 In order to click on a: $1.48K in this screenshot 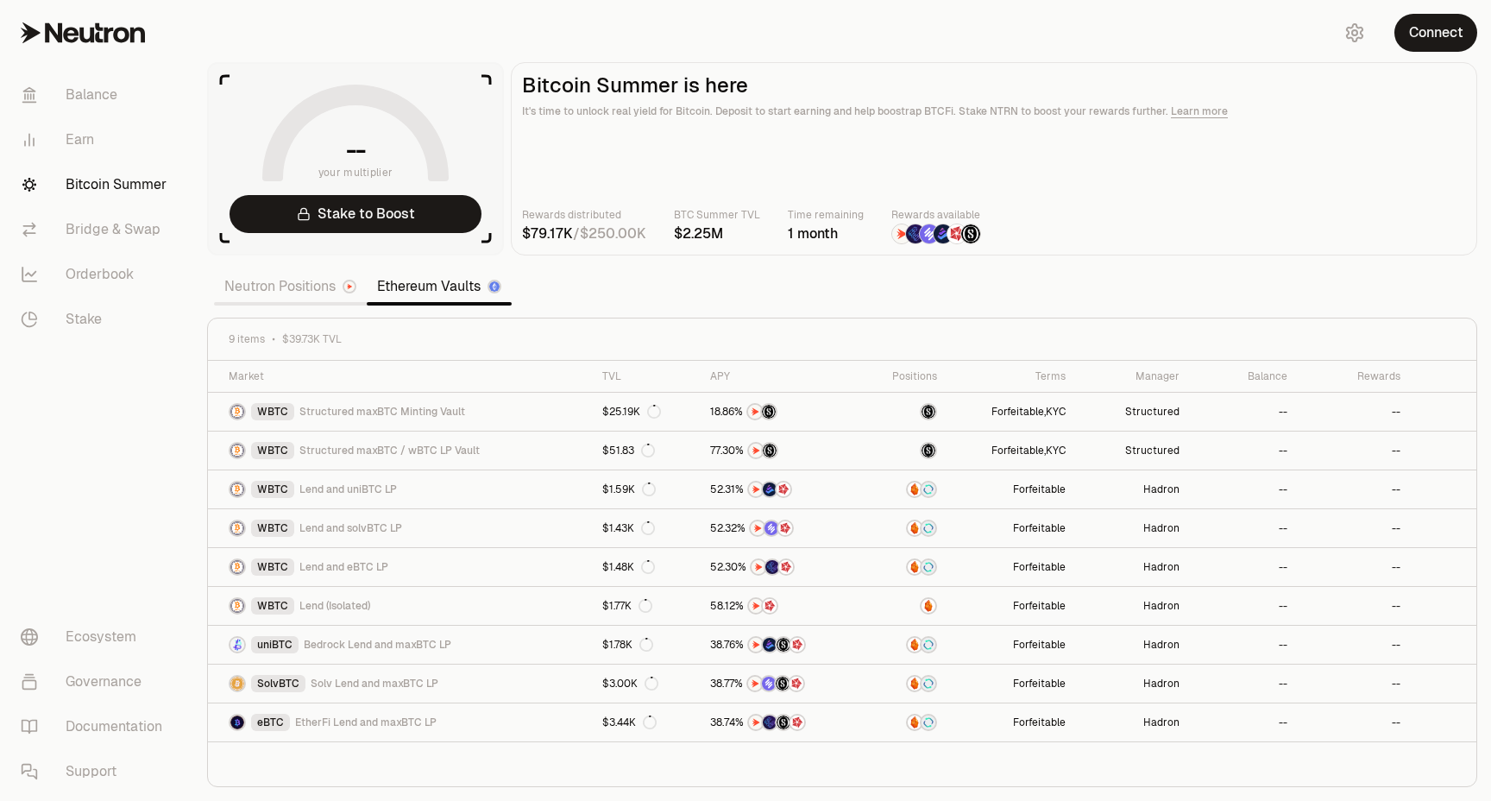, I will do `click(645, 567)`.